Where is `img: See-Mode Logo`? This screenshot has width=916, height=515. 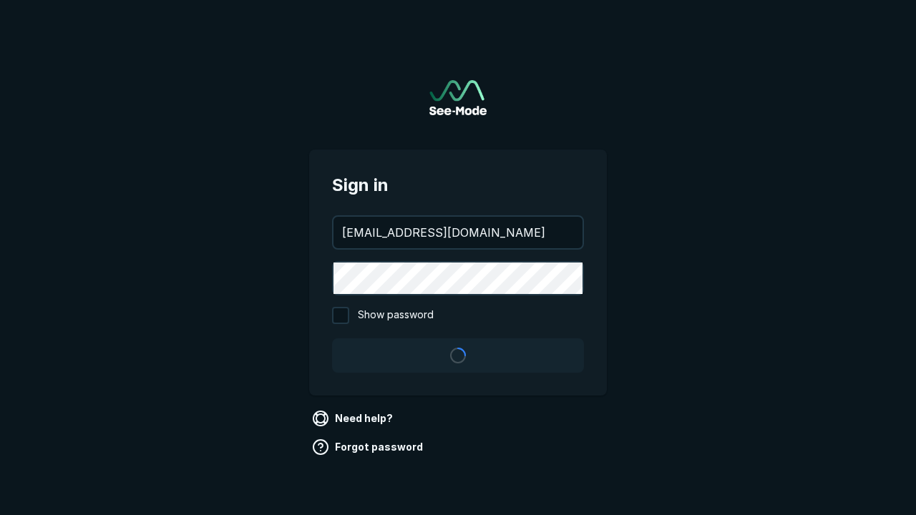 img: See-Mode Logo is located at coordinates (458, 97).